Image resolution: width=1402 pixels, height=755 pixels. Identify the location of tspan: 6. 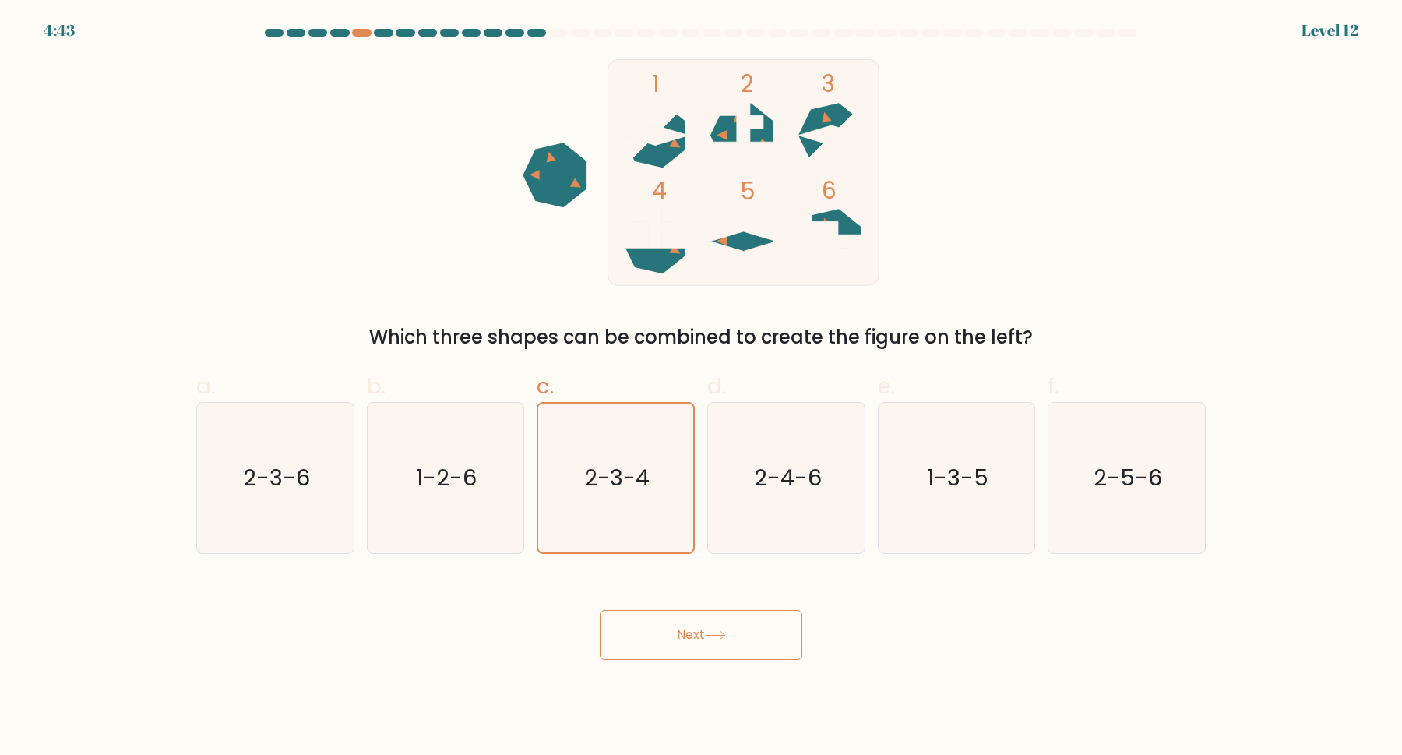
(828, 190).